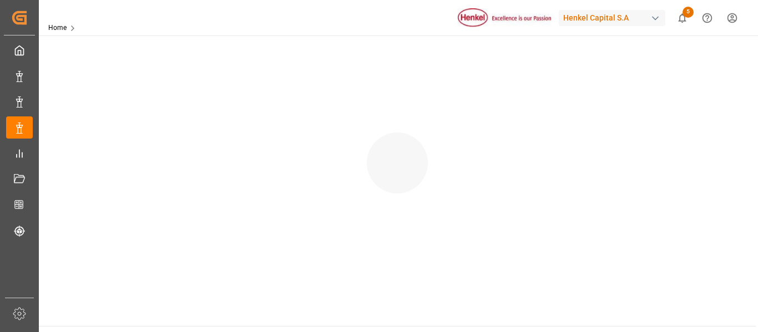 The height and width of the screenshot is (332, 758). I want to click on a: Home, so click(57, 28).